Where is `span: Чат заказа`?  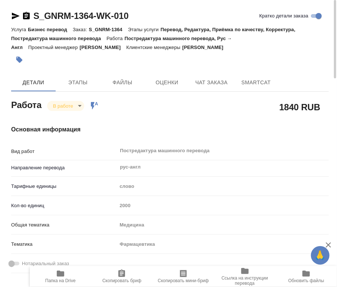
span: Чат заказа is located at coordinates (211, 82).